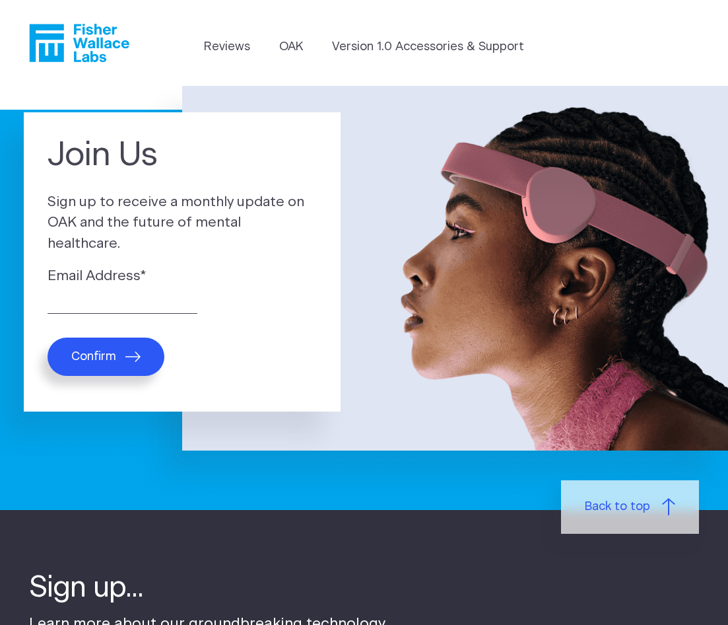  What do you see at coordinates (79, 43) in the screenshot?
I see `a: Fisher Wallace` at bounding box center [79, 43].